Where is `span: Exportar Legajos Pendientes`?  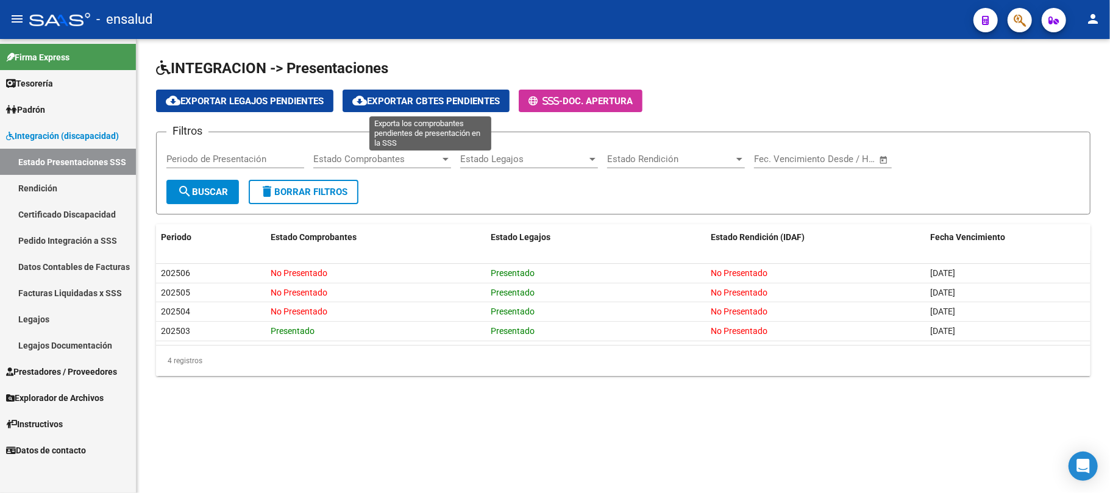
span: Exportar Legajos Pendientes is located at coordinates (244, 101).